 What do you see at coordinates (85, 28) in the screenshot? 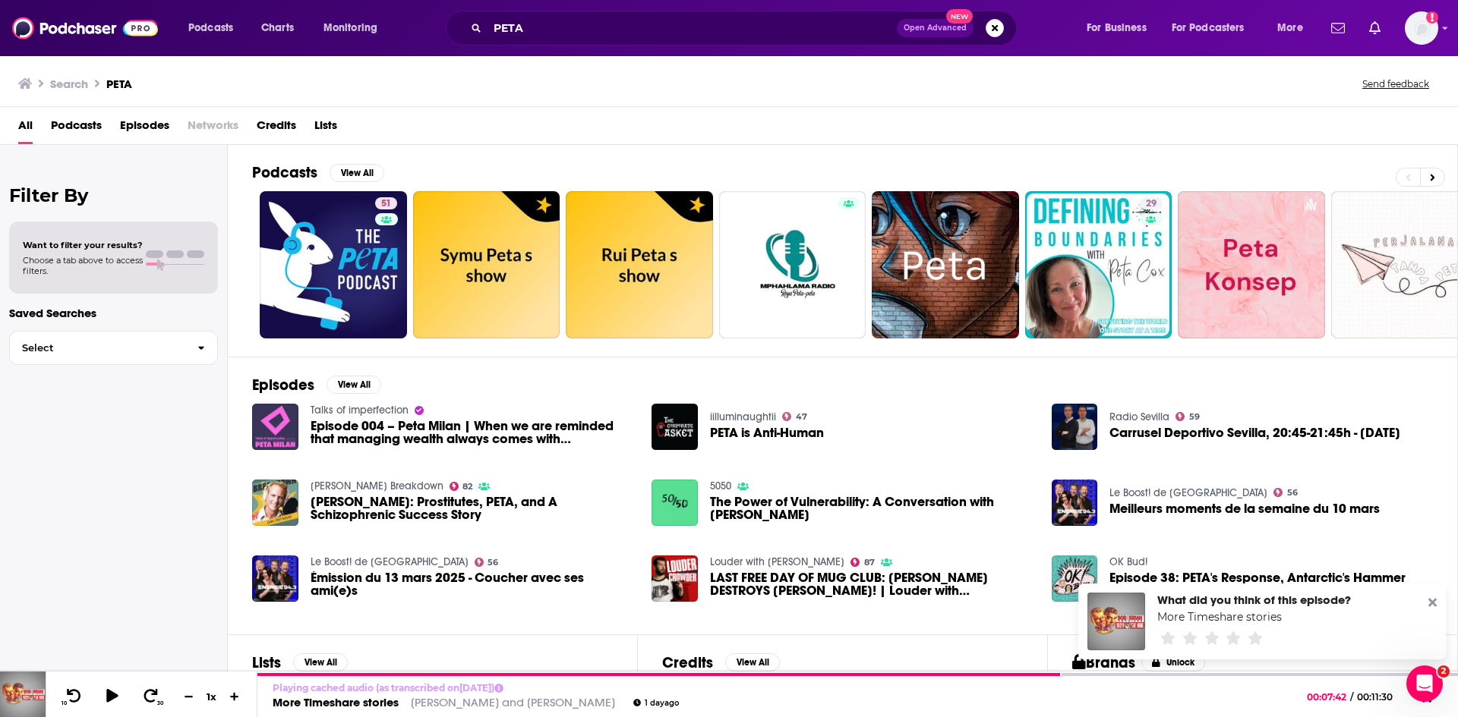
I see `img: Podchaser - Follow, Share and Rate Podcasts` at bounding box center [85, 28].